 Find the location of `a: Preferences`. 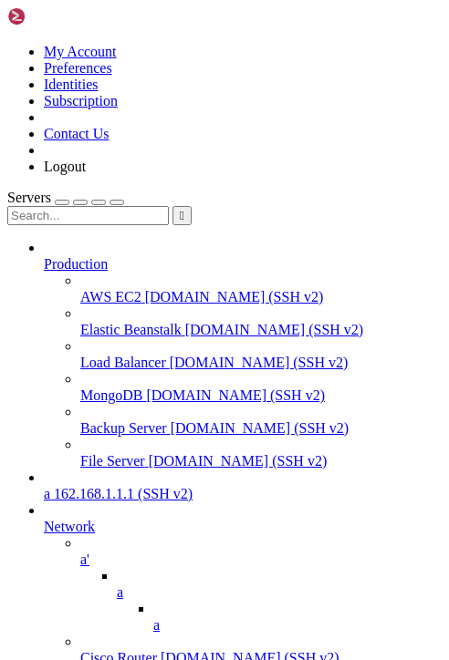

a: Preferences is located at coordinates (78, 68).